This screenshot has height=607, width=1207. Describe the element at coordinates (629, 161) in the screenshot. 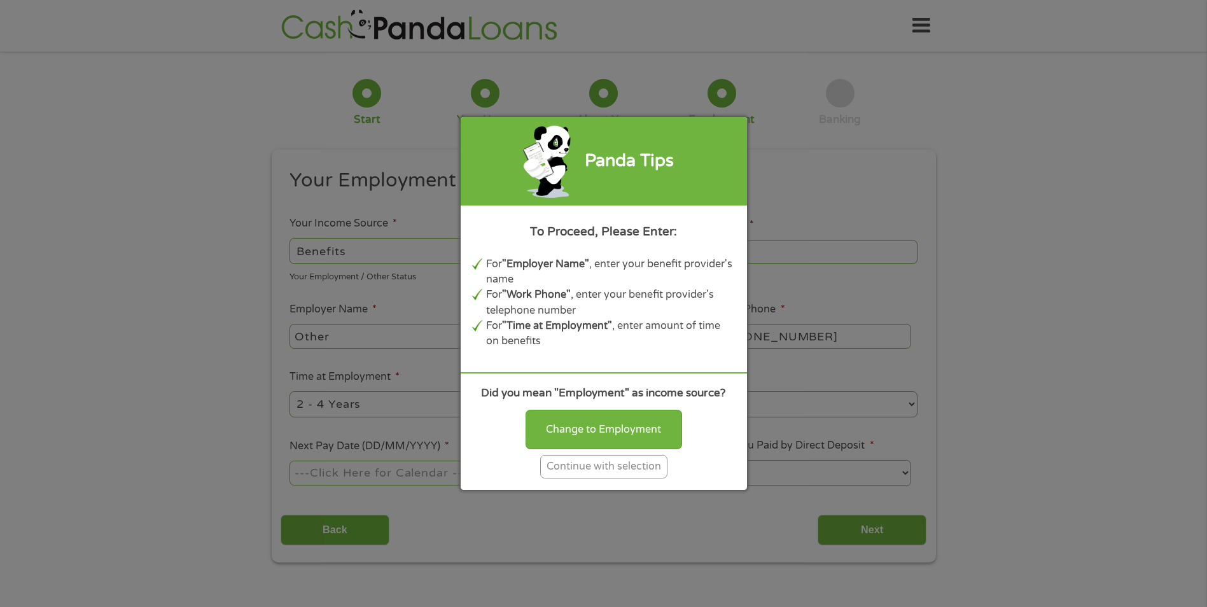

I see `div: Panda Tips` at that location.